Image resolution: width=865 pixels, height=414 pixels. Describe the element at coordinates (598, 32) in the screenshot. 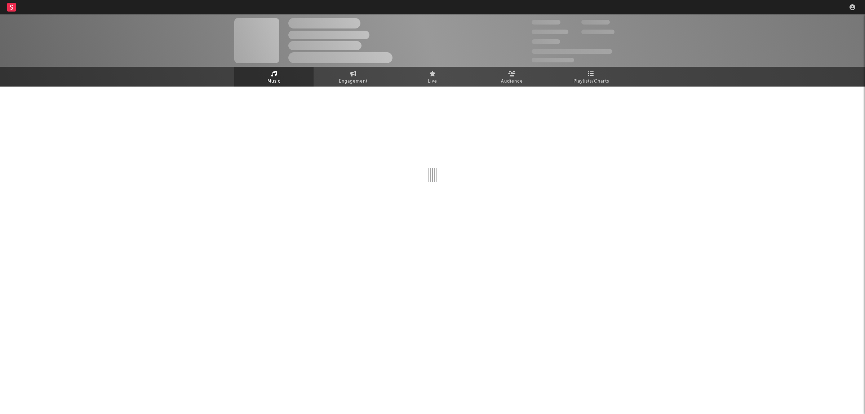

I see `span: 1,000,000` at that location.